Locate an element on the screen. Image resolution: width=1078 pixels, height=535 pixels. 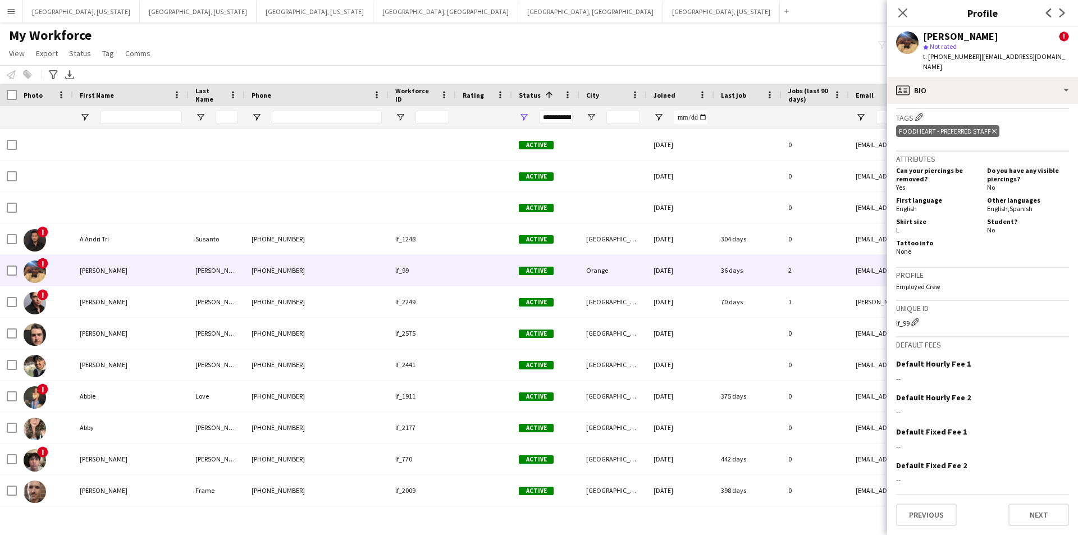
span: English , is located at coordinates (998, 208).